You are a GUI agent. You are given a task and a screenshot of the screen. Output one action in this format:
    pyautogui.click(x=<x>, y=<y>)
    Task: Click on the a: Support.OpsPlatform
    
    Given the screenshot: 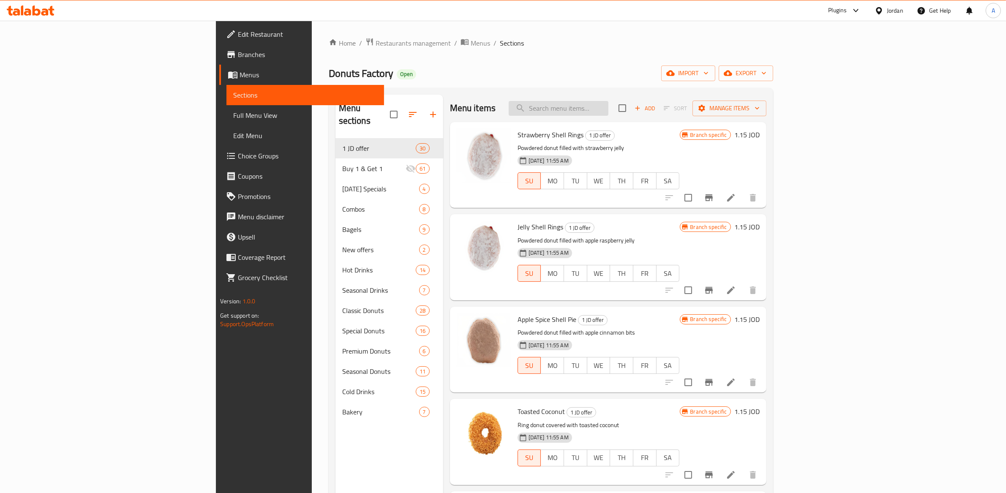 What is the action you would take?
    pyautogui.click(x=247, y=324)
    